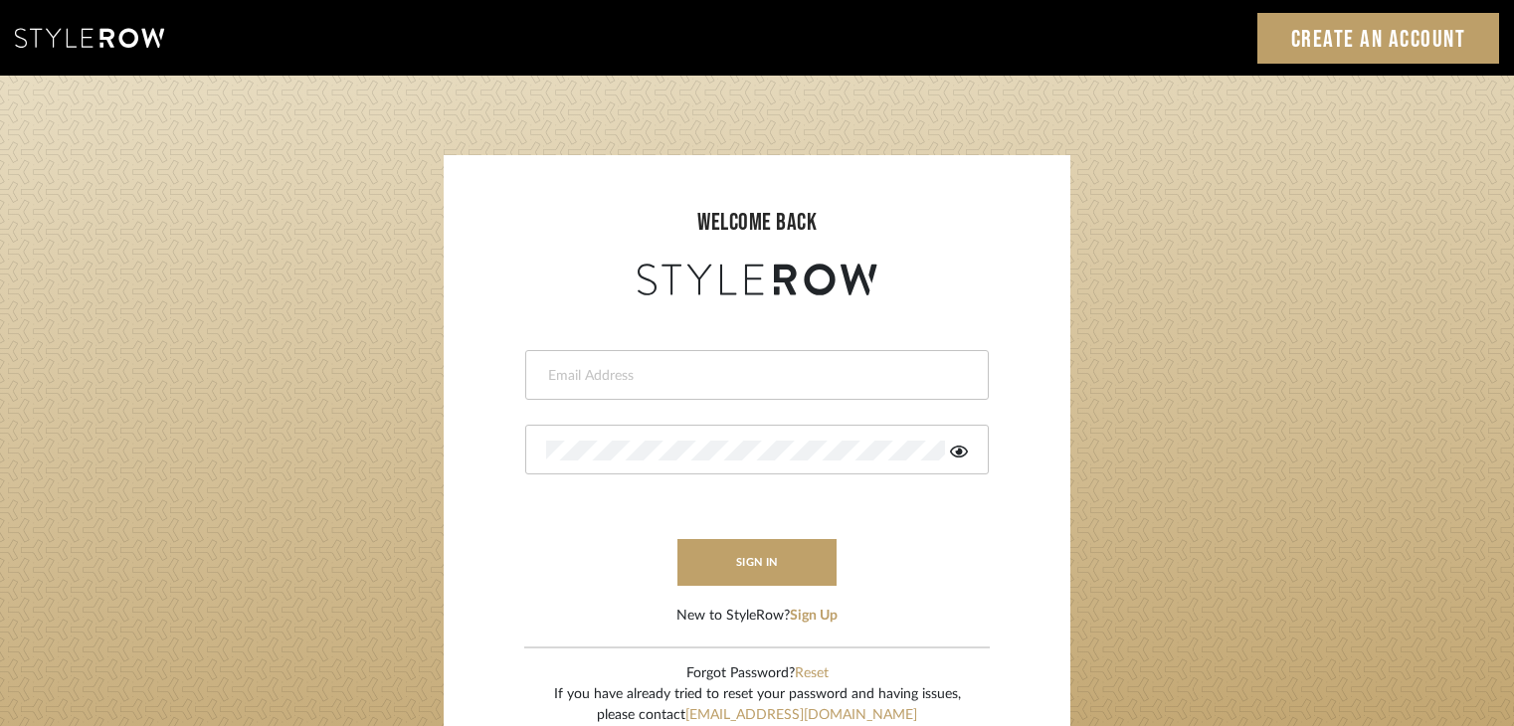 The height and width of the screenshot is (726, 1514). What do you see at coordinates (814, 616) in the screenshot?
I see `button: Sign Up` at bounding box center [814, 616].